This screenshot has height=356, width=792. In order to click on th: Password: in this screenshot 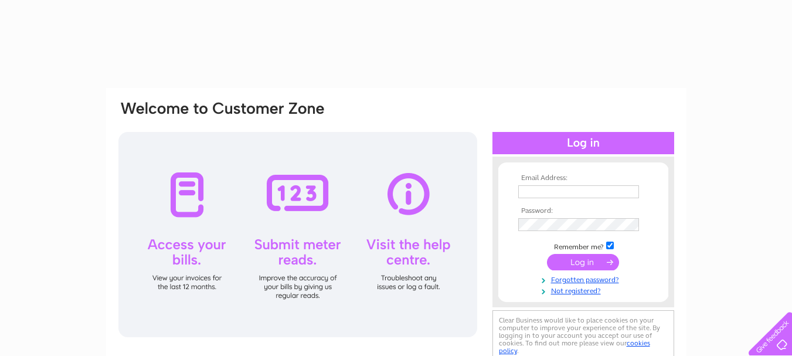, I will do `click(583, 211)`.